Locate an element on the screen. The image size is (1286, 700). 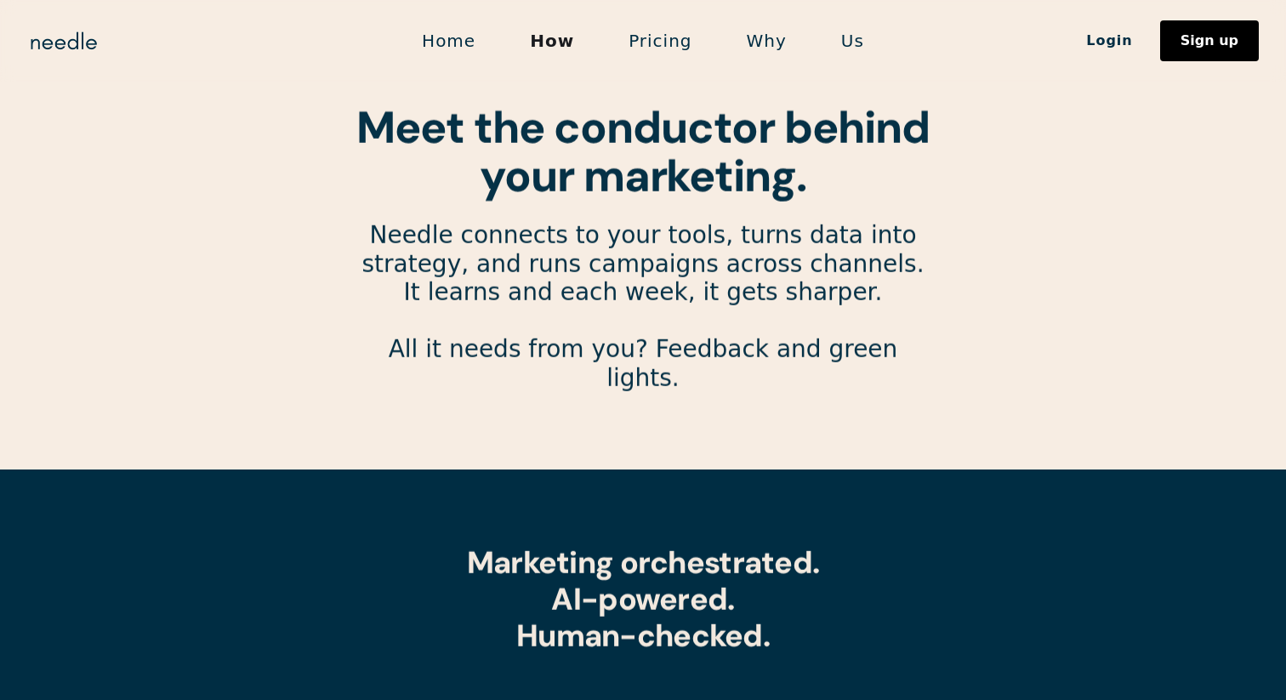
a: Pricing is located at coordinates (660, 41).